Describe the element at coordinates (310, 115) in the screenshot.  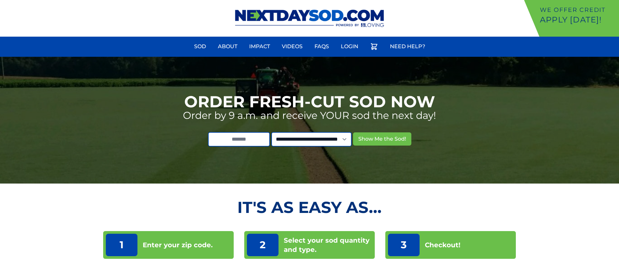
I see `p: Order by 9 a.m. and receive YOUR sod the next day!` at that location.